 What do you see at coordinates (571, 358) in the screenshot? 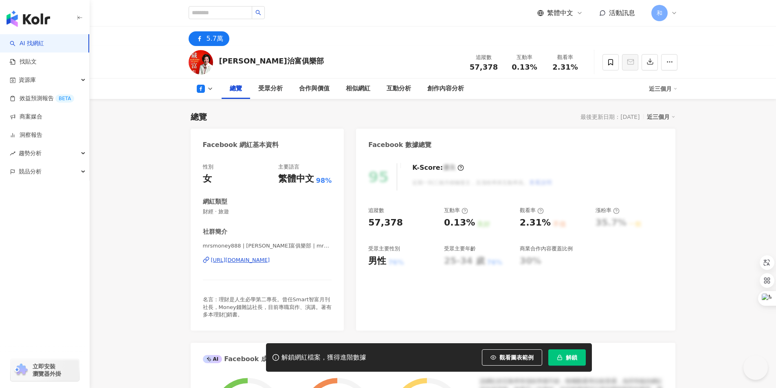
I see `span: 解鎖` at bounding box center [571, 358].